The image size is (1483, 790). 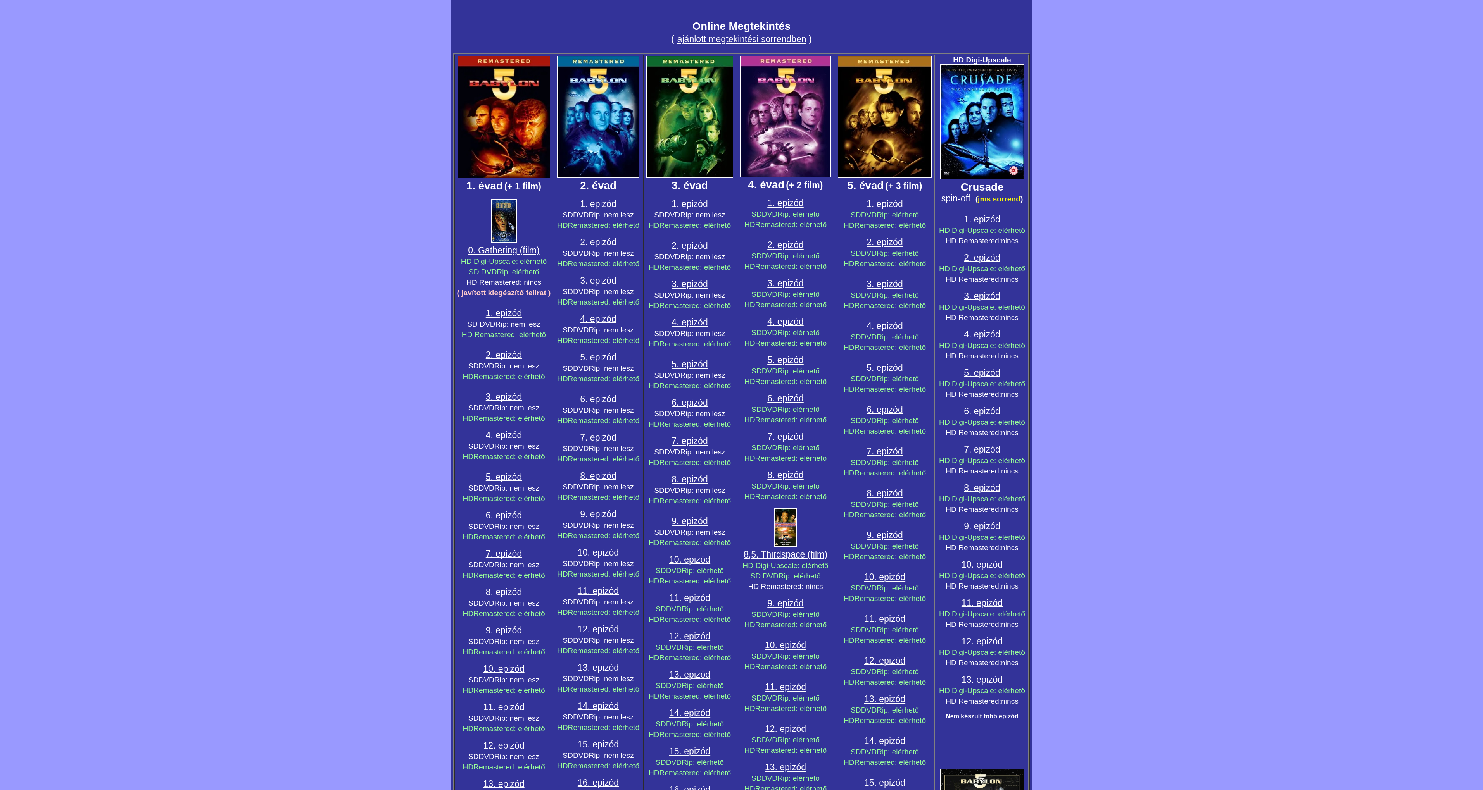 I want to click on a: 15. epizód, so click(x=884, y=783).